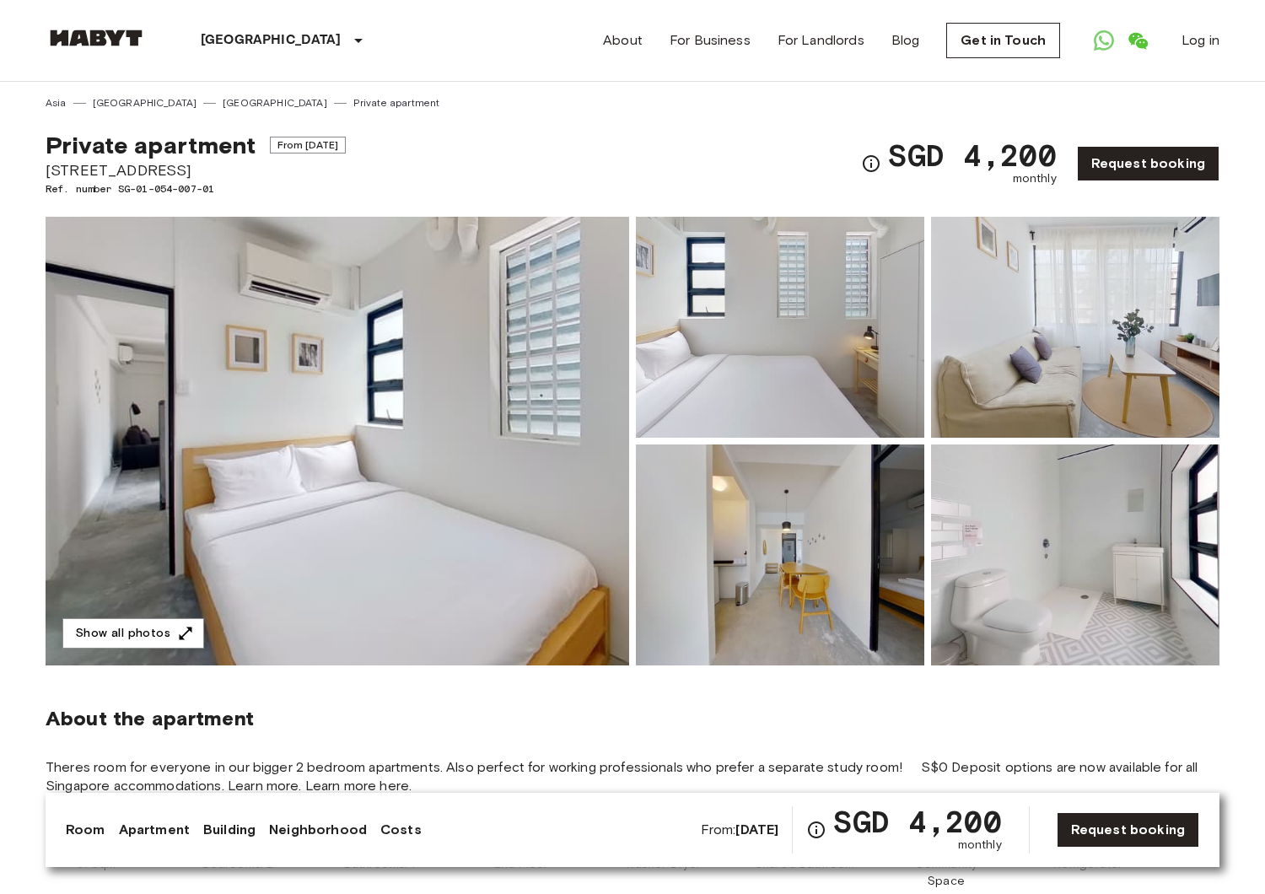 Image resolution: width=1265 pixels, height=894 pixels. What do you see at coordinates (229, 830) in the screenshot?
I see `a: Building` at bounding box center [229, 830].